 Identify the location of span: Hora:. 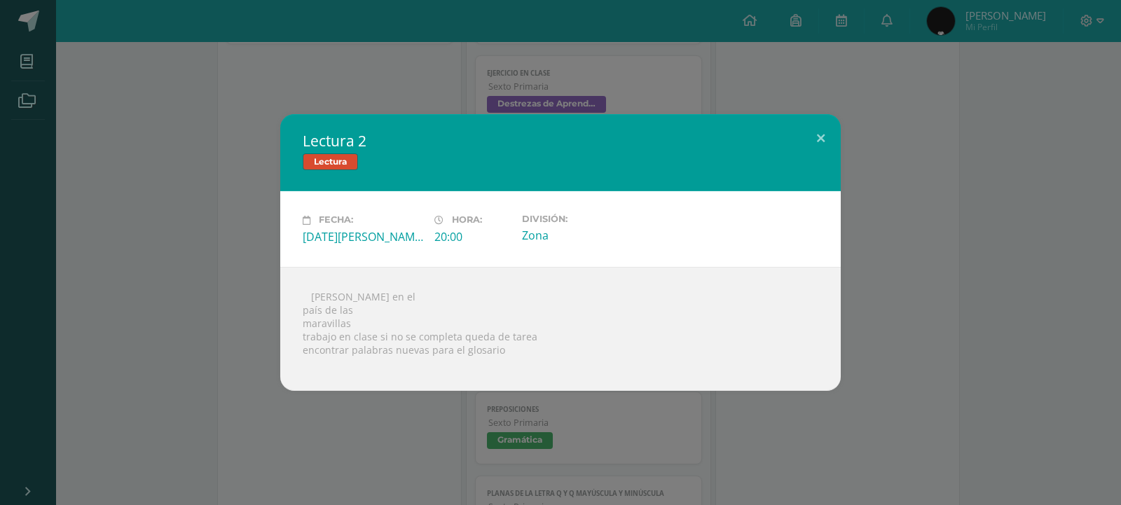
(467, 220).